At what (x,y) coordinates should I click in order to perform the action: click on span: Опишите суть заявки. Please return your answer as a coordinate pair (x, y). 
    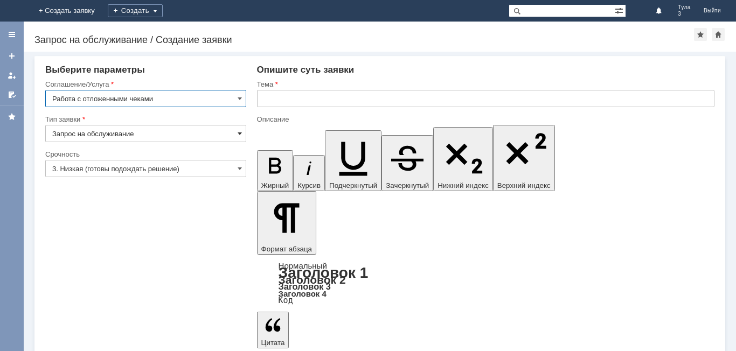
    Looking at the image, I should click on (305, 69).